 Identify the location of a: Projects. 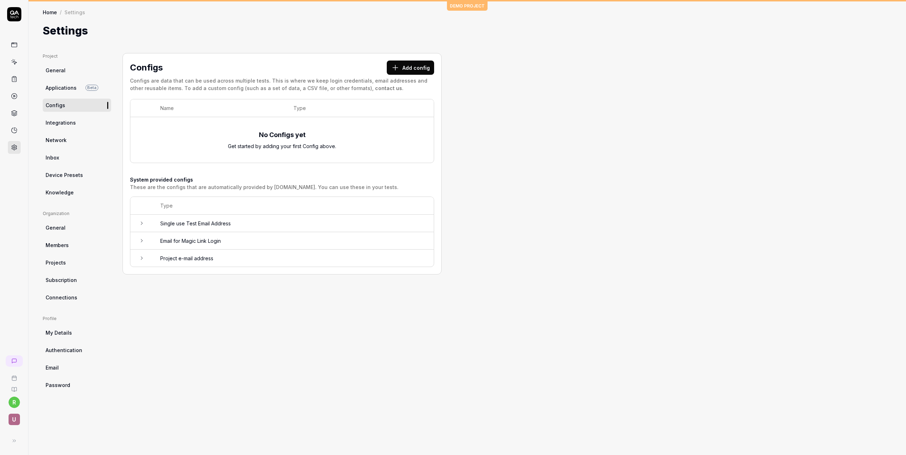
(77, 263).